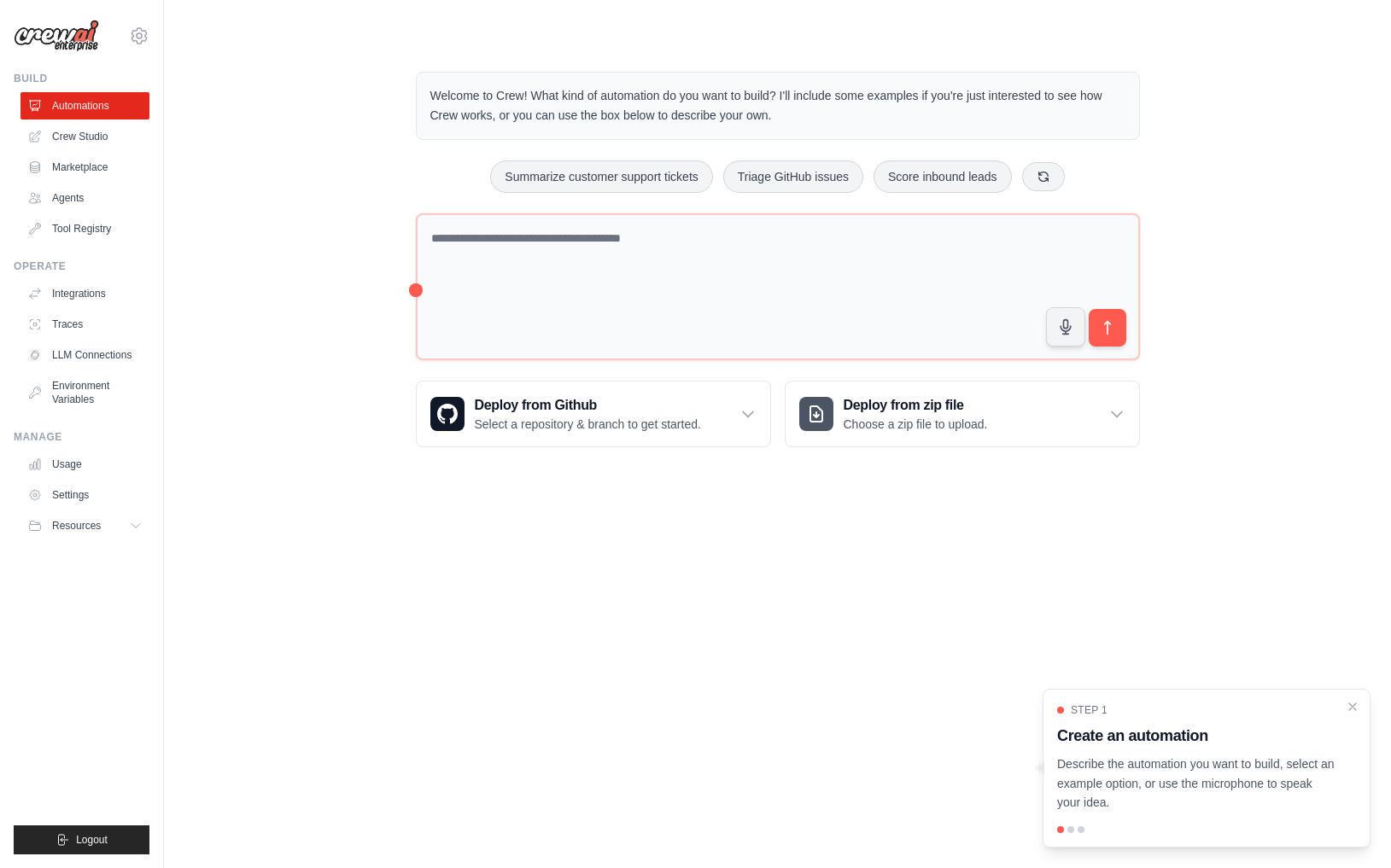 The height and width of the screenshot is (868, 1391). Describe the element at coordinates (84, 106) in the screenshot. I see `a: Automations` at that location.